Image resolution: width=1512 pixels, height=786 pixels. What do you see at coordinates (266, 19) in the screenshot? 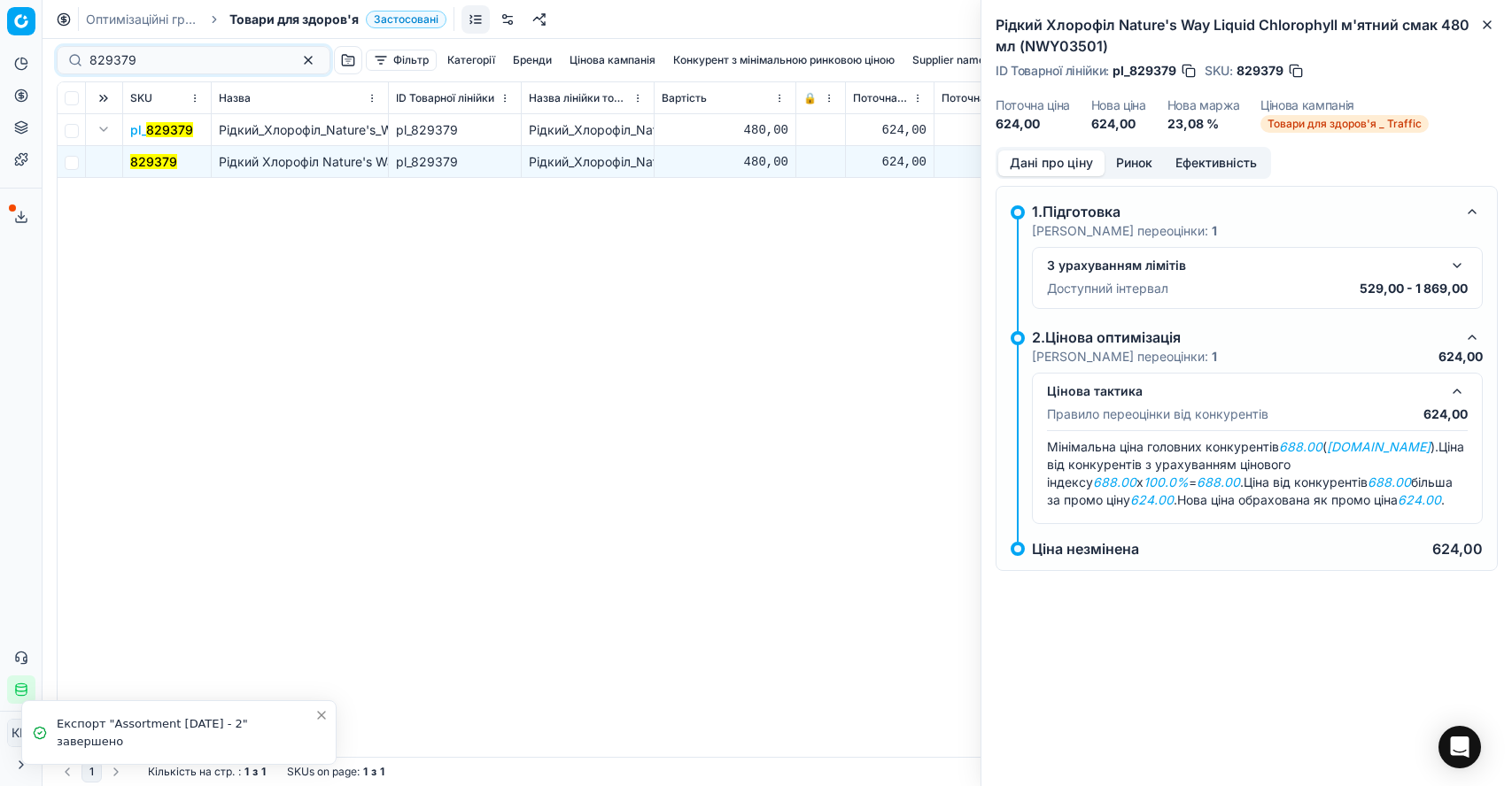
I see `nav: breadcrumb` at bounding box center [266, 19].